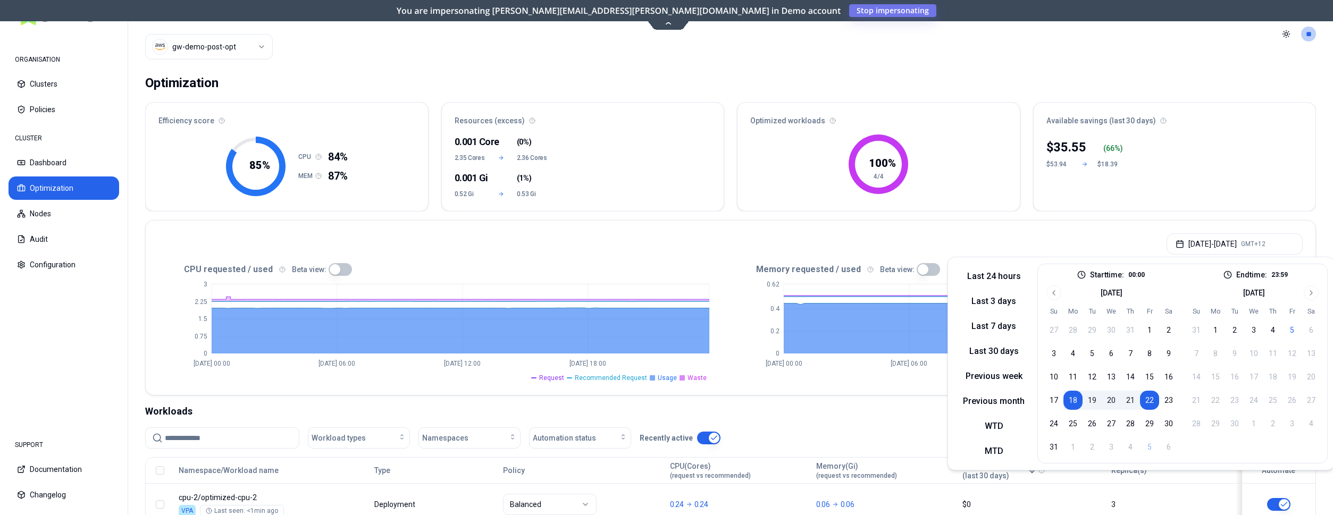  What do you see at coordinates (160, 47) in the screenshot?
I see `img: aws` at bounding box center [160, 47].